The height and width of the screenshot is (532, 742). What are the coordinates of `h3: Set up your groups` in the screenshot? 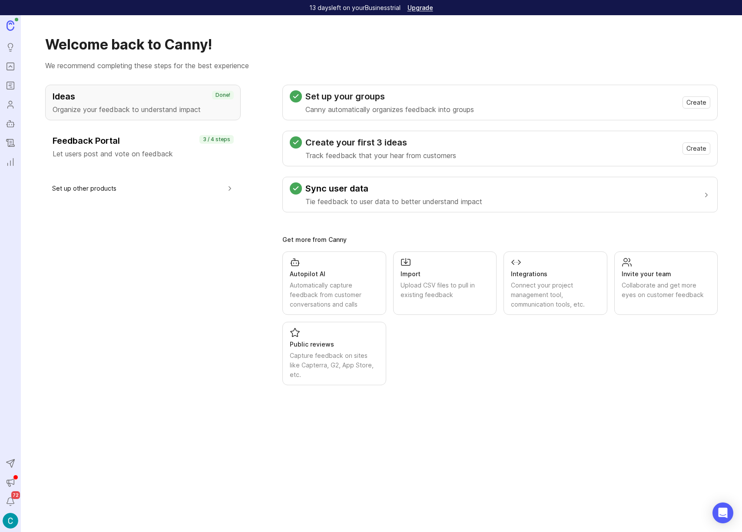 It's located at (390, 96).